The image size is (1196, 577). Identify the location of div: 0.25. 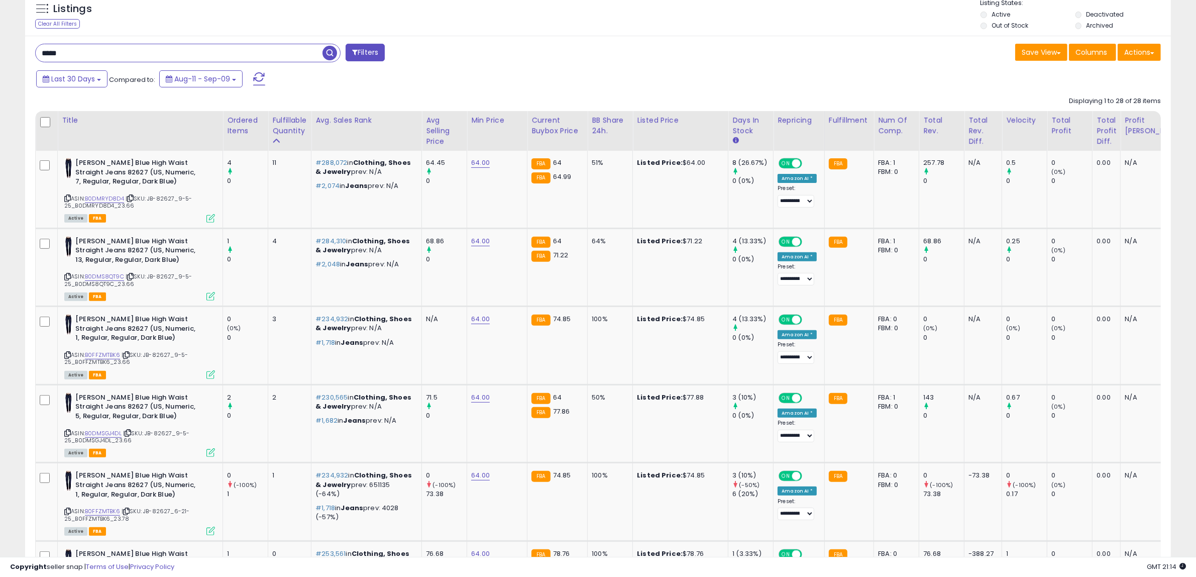
(1027, 241).